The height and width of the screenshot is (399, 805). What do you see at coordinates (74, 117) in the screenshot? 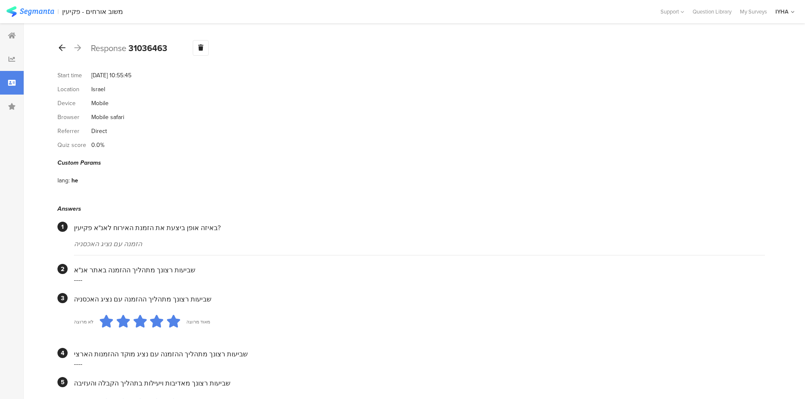
I see `div: Browser` at bounding box center [74, 117].